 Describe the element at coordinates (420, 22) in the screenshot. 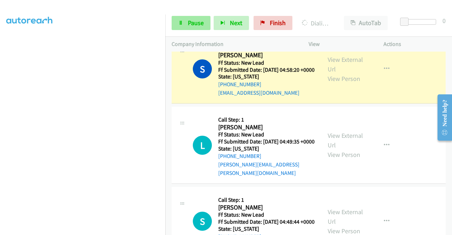

I see `div: Delay between calls (in seconds)` at that location.